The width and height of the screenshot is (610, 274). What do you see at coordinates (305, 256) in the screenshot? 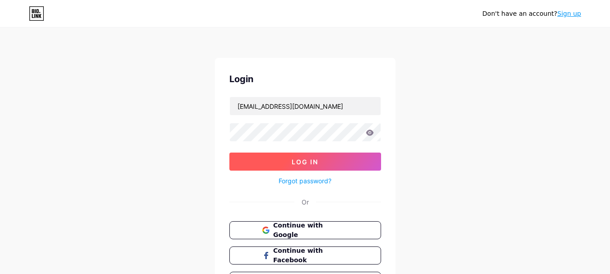
I see `a: Continue with Facebook` at bounding box center [305, 256].